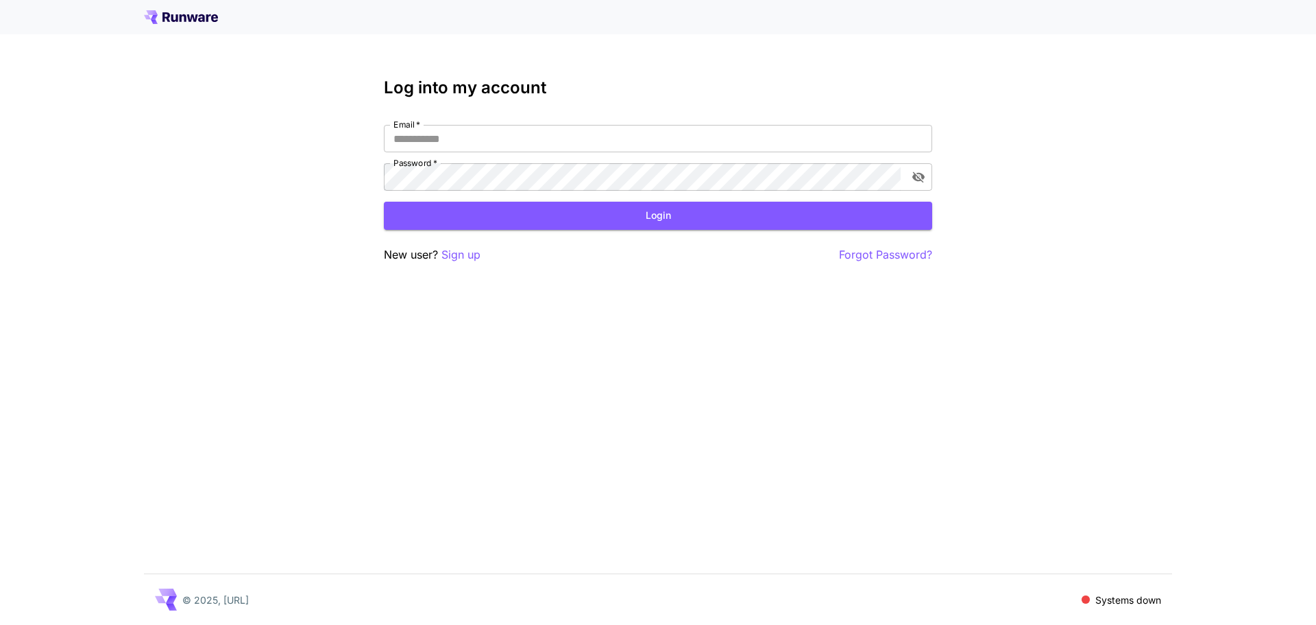 Image resolution: width=1316 pixels, height=625 pixels. I want to click on label: Password, so click(415, 162).